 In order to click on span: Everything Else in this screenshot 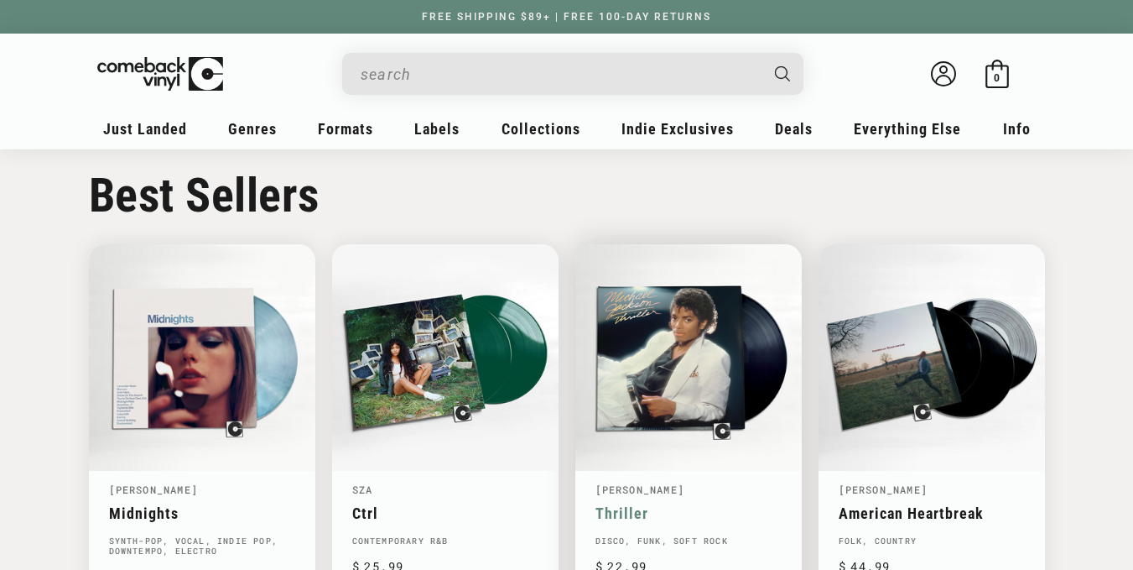, I will do `click(908, 128)`.